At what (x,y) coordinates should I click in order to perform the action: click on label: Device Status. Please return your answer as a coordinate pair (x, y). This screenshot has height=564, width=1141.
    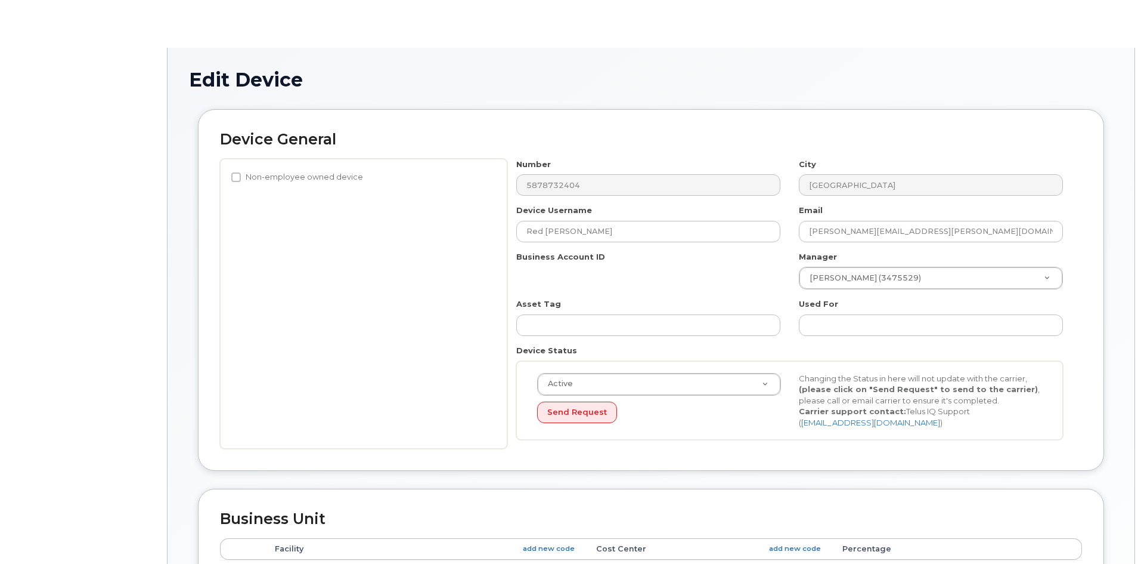
    Looking at the image, I should click on (547, 350).